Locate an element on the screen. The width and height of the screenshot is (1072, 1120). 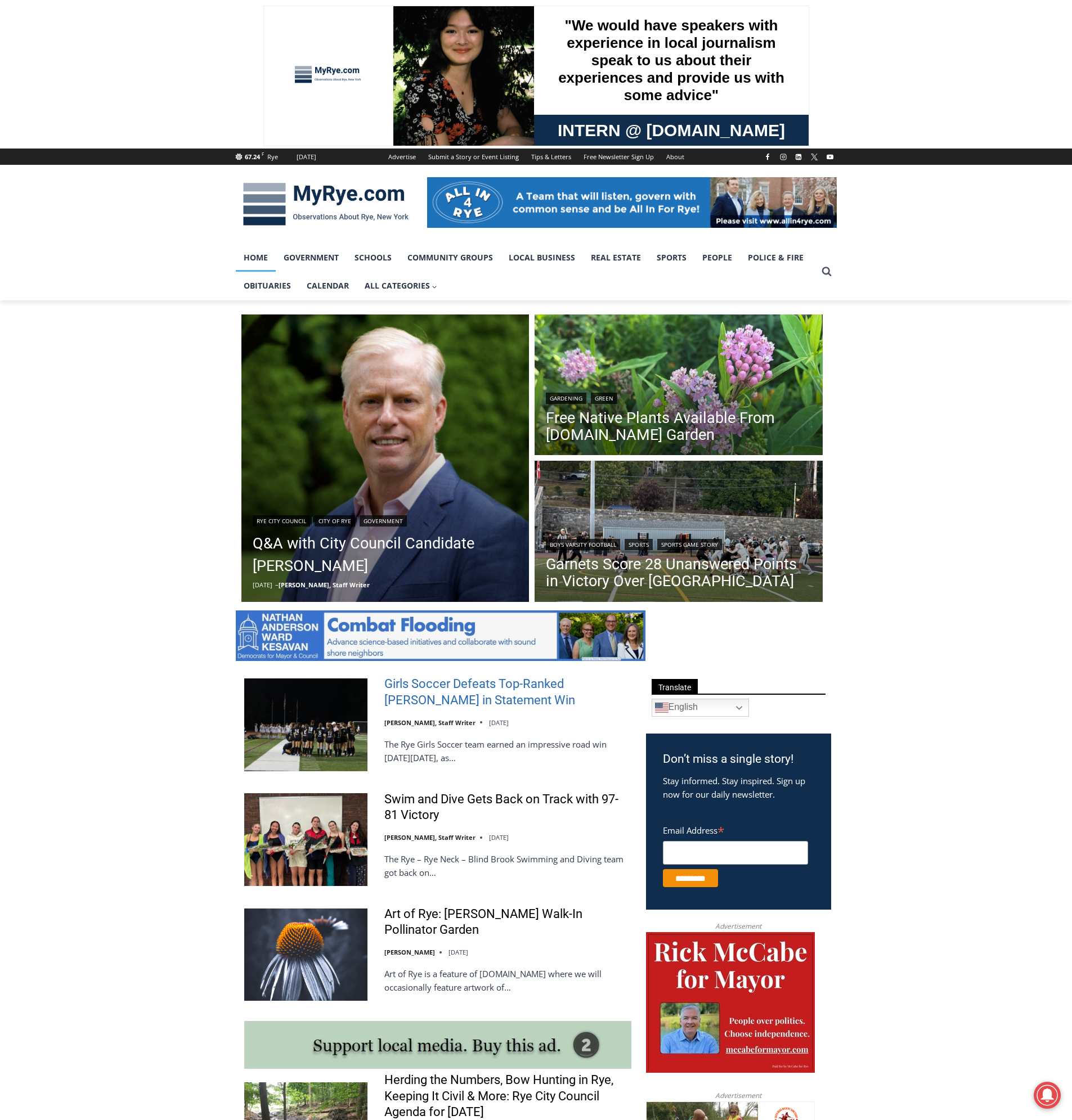
a: support local media, buy this ad is located at coordinates (438, 1045).